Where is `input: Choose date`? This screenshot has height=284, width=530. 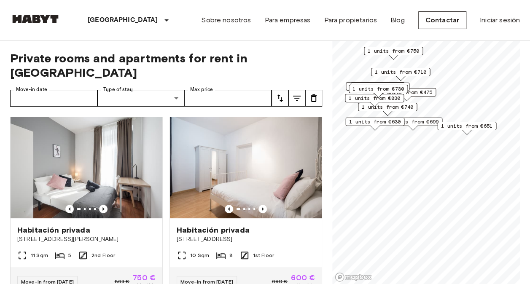 input: Choose date is located at coordinates (54, 98).